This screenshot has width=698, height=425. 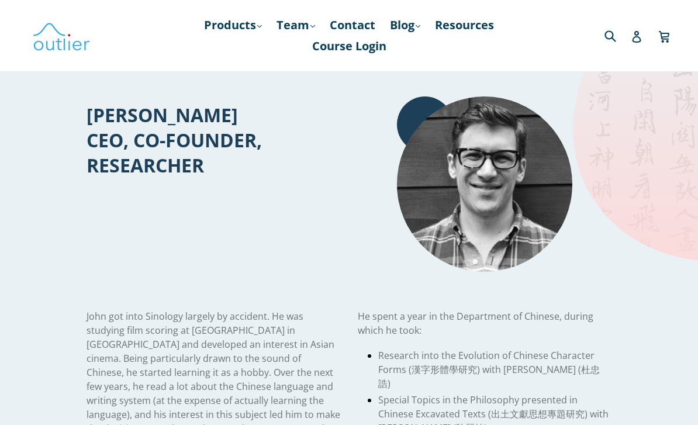 I want to click on input: Search, so click(x=618, y=35).